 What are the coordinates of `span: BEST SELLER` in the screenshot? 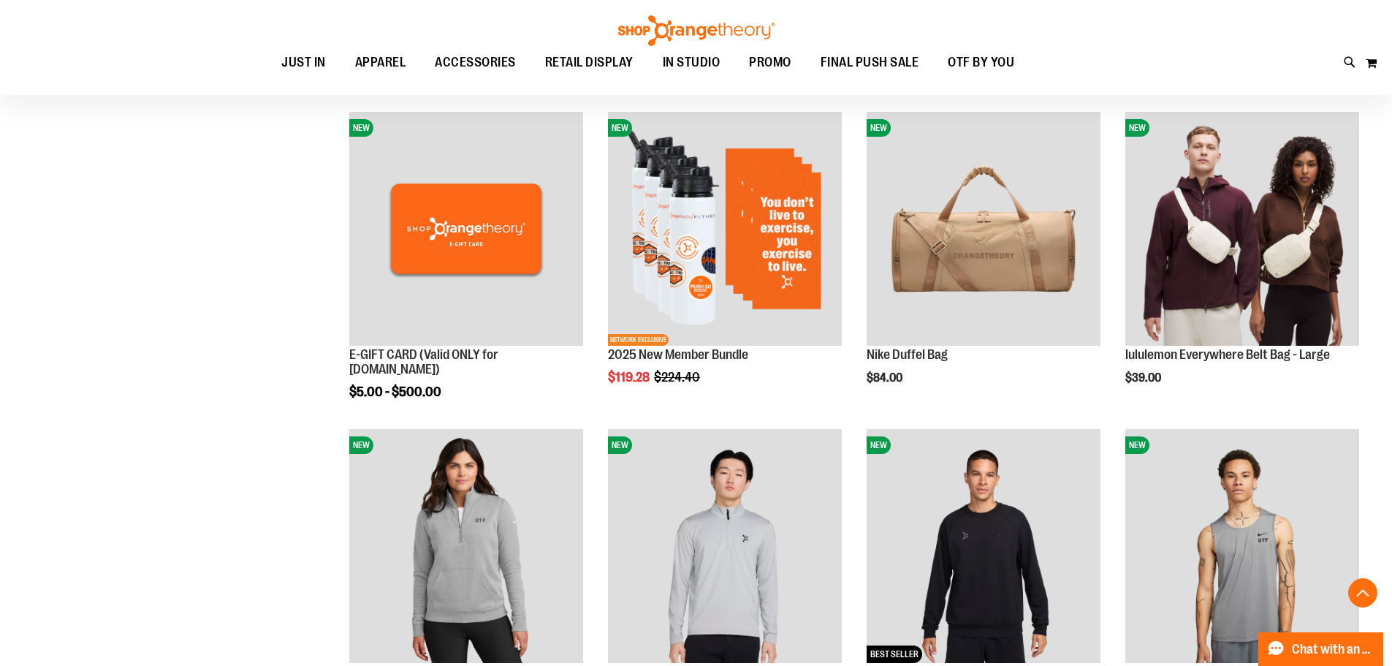 It's located at (894, 654).